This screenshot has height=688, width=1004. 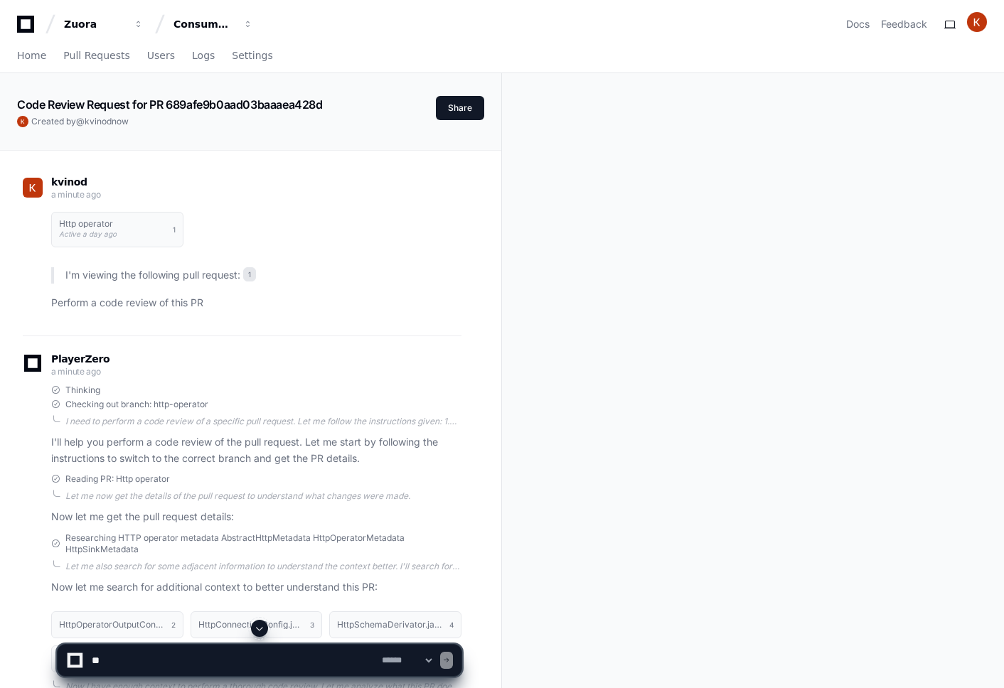 I want to click on div: Let me also search for some adjacent information to understand the context better. I'll search fo..., so click(x=263, y=566).